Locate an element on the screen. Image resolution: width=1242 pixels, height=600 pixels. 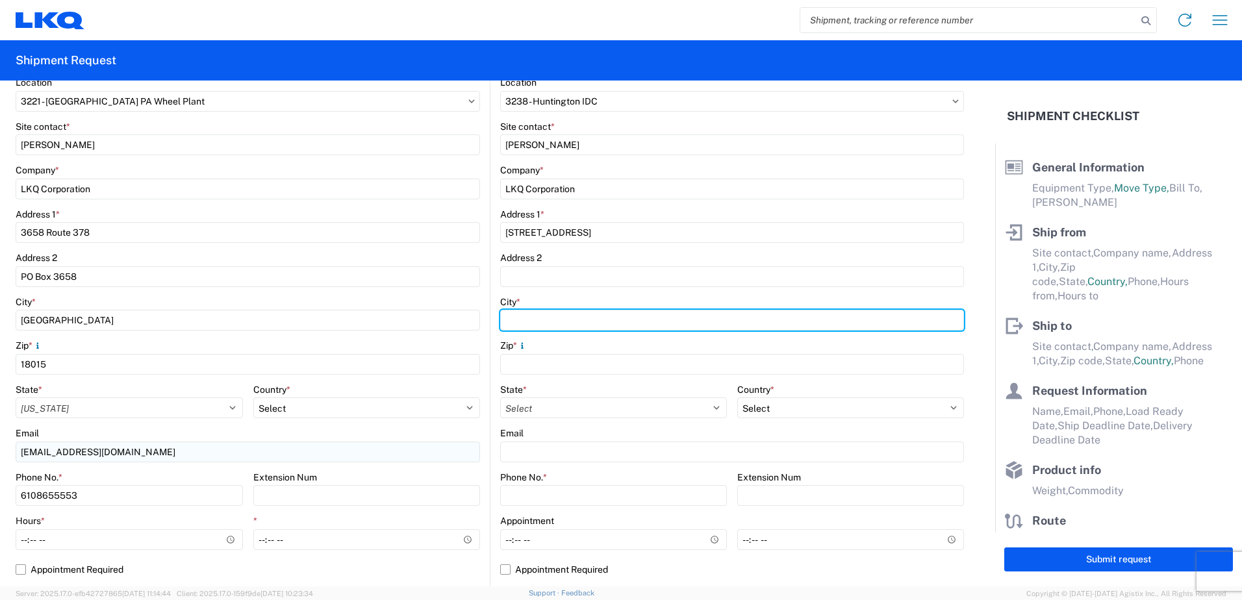
span: Request Information is located at coordinates (1089, 390).